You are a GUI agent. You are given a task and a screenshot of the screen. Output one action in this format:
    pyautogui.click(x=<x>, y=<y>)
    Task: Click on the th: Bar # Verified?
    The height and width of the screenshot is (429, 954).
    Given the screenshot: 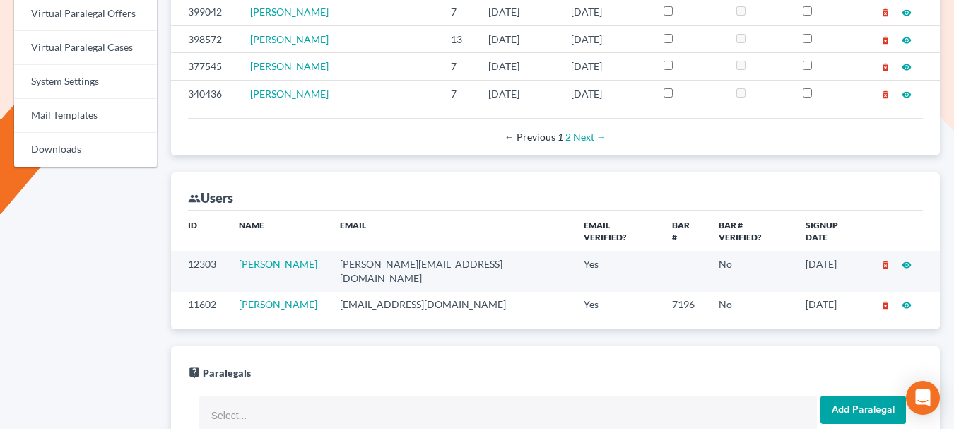 What is the action you would take?
    pyautogui.click(x=750, y=230)
    